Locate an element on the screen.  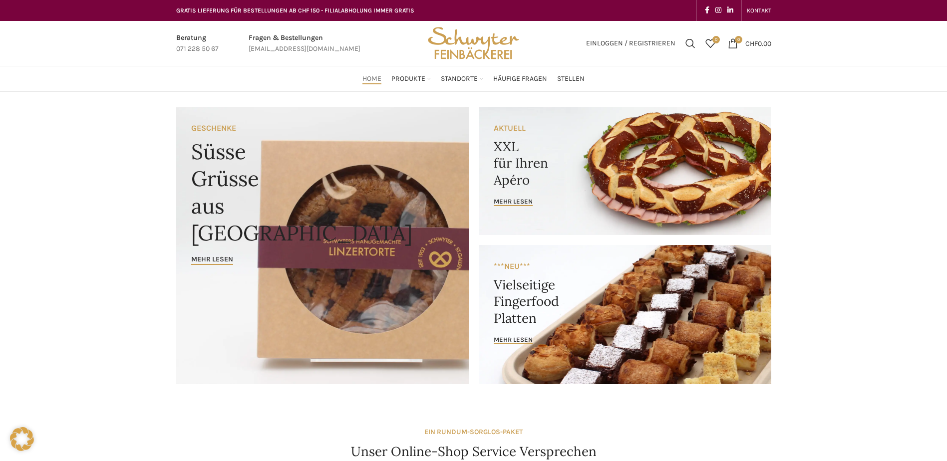
div: Suchen is located at coordinates (691, 43).